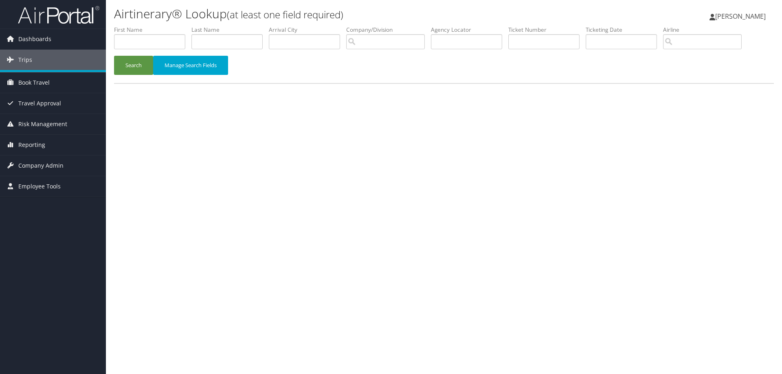  What do you see at coordinates (285, 14) in the screenshot?
I see `small: (at least one field required)` at bounding box center [285, 14].